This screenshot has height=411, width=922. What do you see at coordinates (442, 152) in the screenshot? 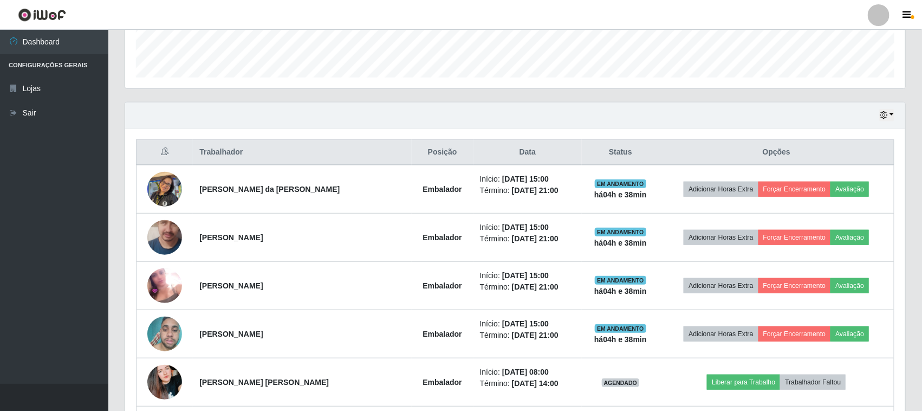
I see `th: Posição` at bounding box center [442, 152].